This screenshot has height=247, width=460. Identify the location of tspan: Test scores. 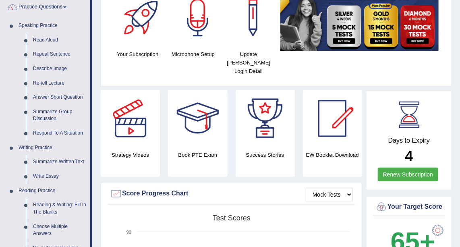
(232, 218).